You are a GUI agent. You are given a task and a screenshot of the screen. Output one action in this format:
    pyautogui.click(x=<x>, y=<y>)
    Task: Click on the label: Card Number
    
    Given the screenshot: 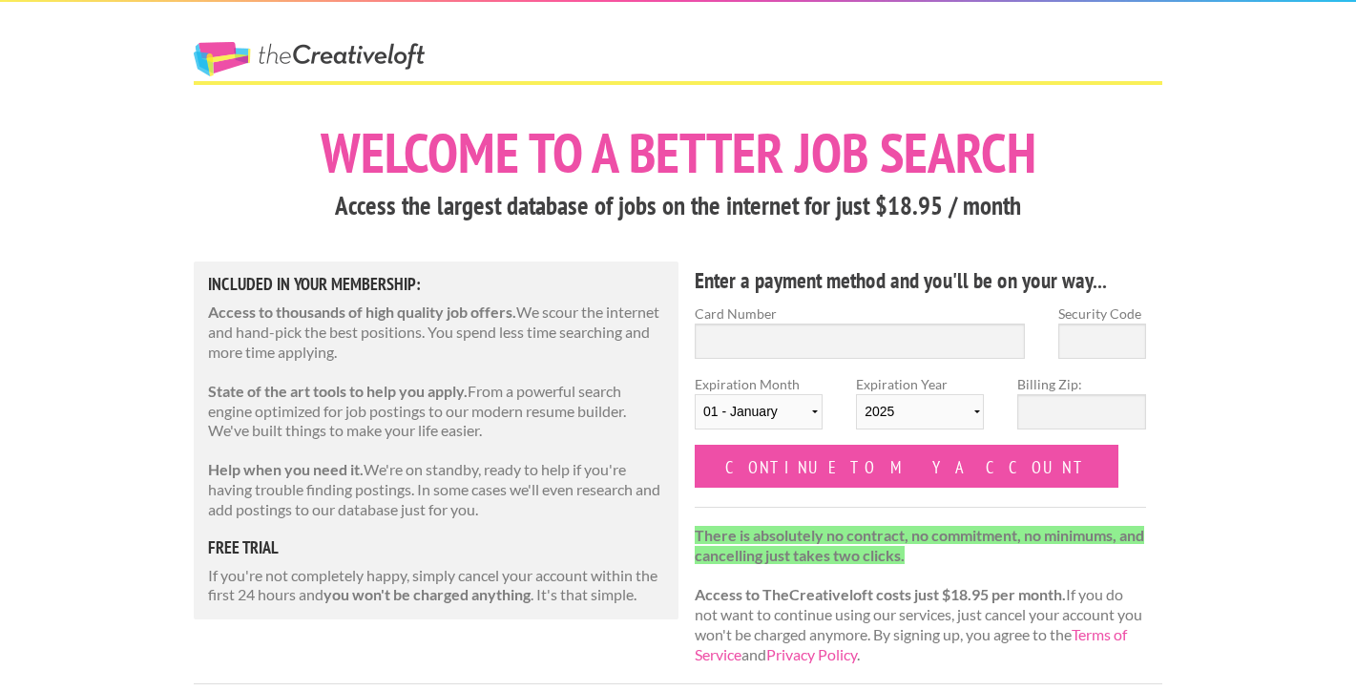 What is the action you would take?
    pyautogui.click(x=860, y=313)
    